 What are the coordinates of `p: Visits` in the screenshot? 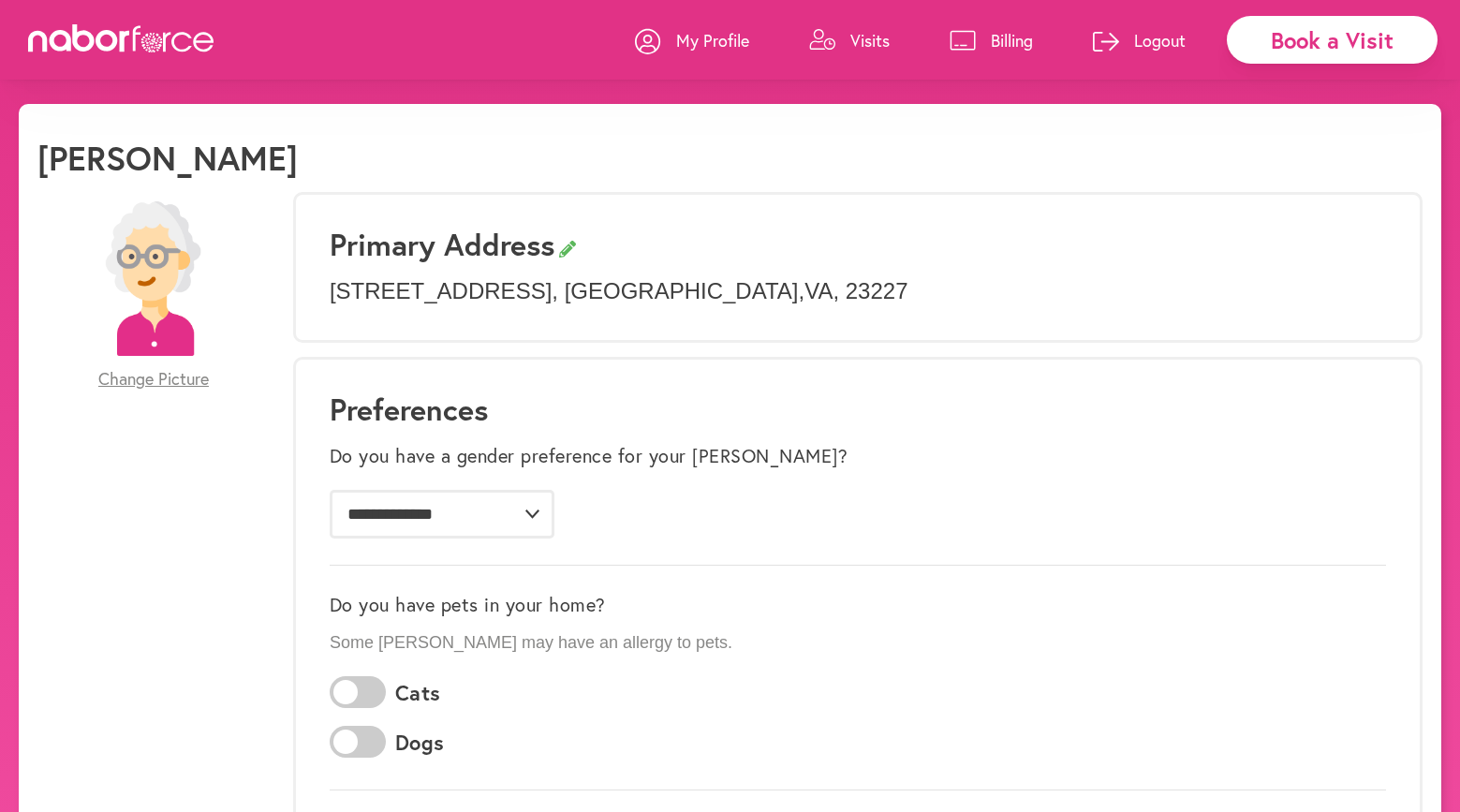 It's located at (870, 40).